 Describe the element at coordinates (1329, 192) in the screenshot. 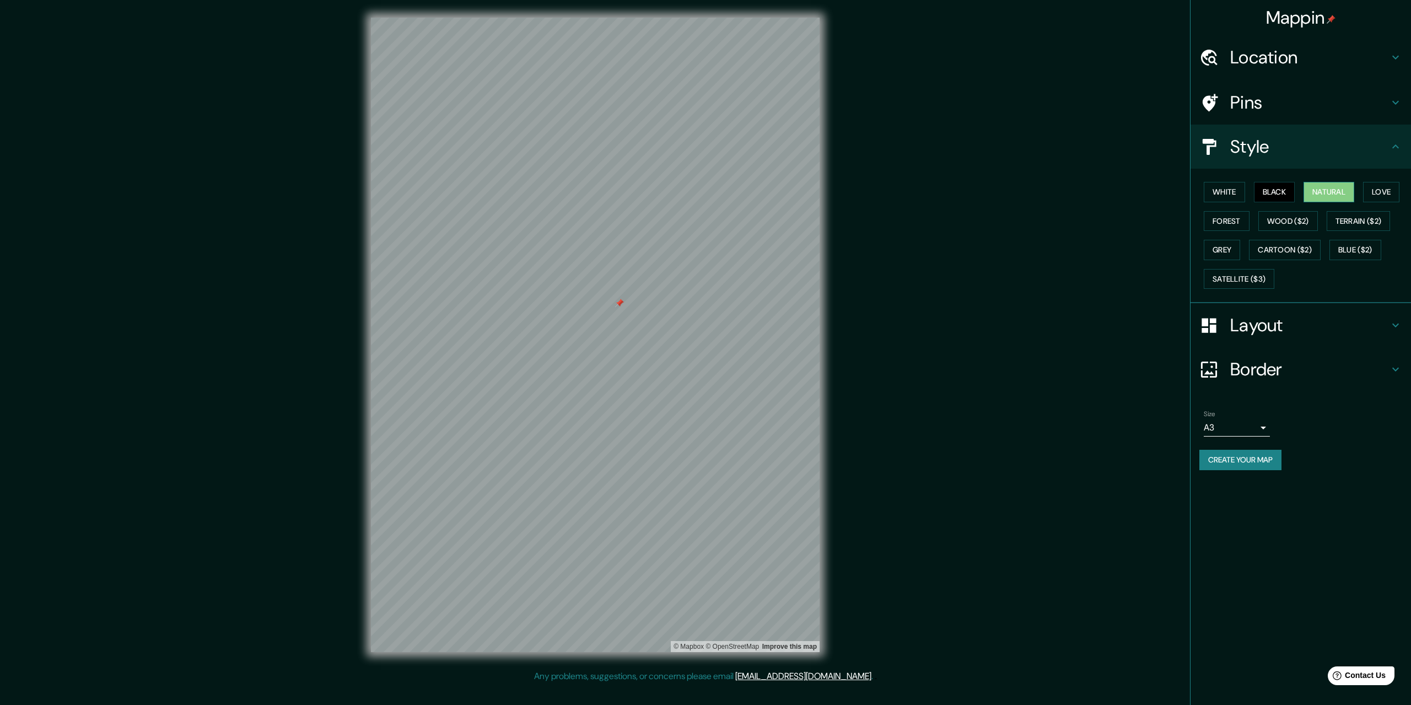

I see `button: Natural` at that location.